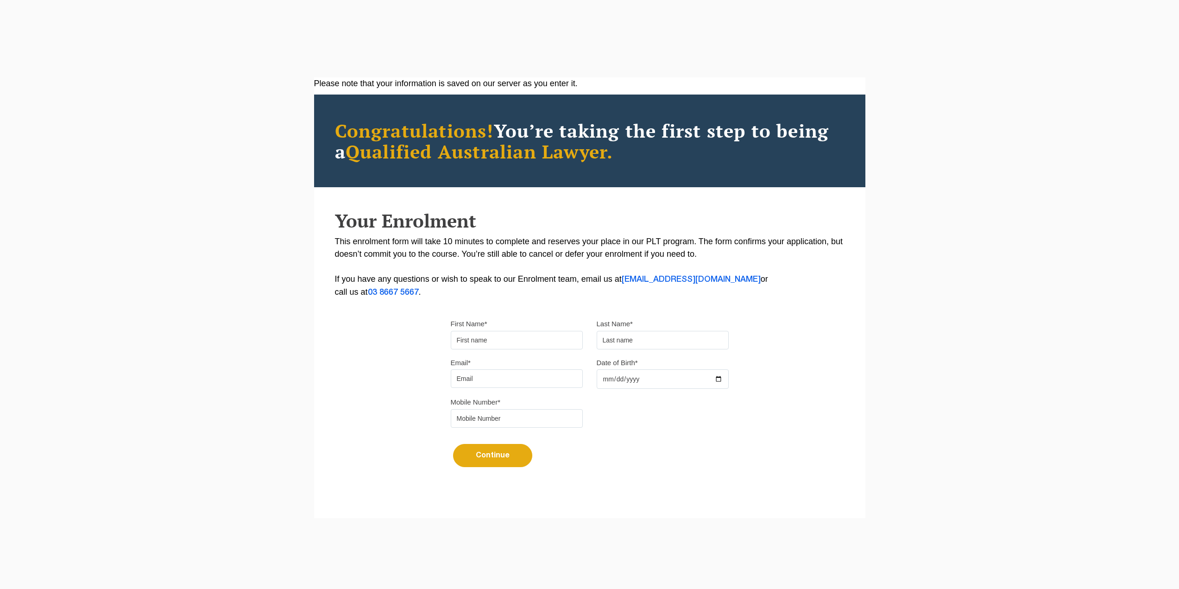  I want to click on button: Continue, so click(492, 455).